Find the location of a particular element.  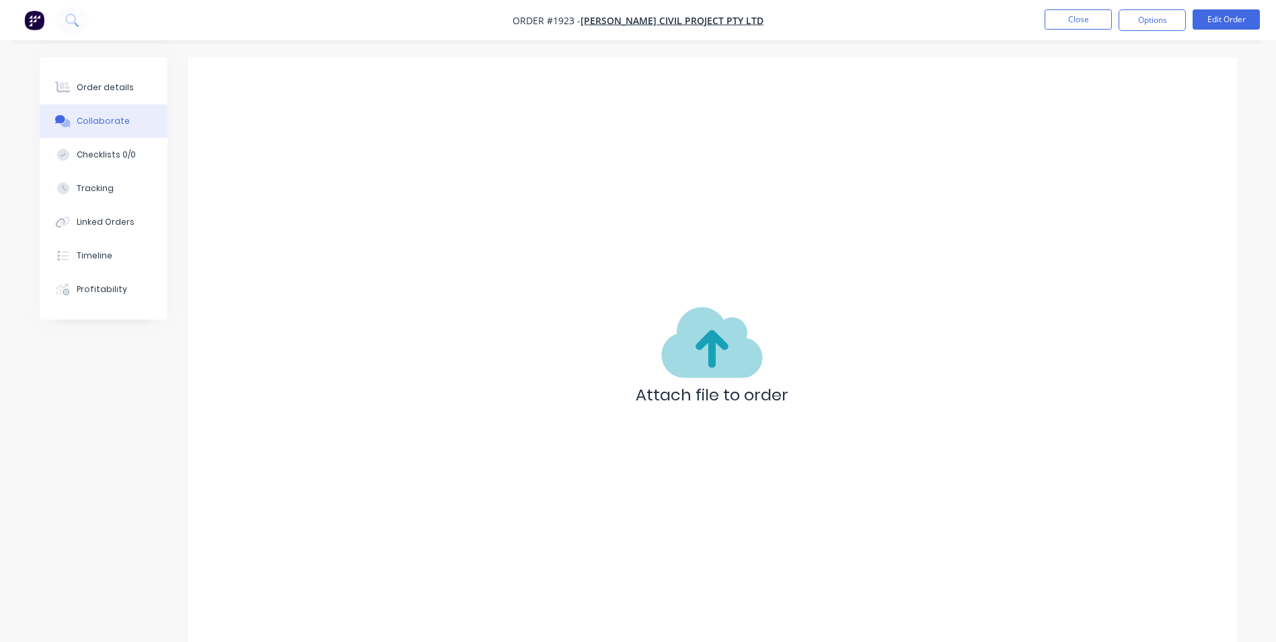

div: Checklists 0/0 is located at coordinates (106, 155).